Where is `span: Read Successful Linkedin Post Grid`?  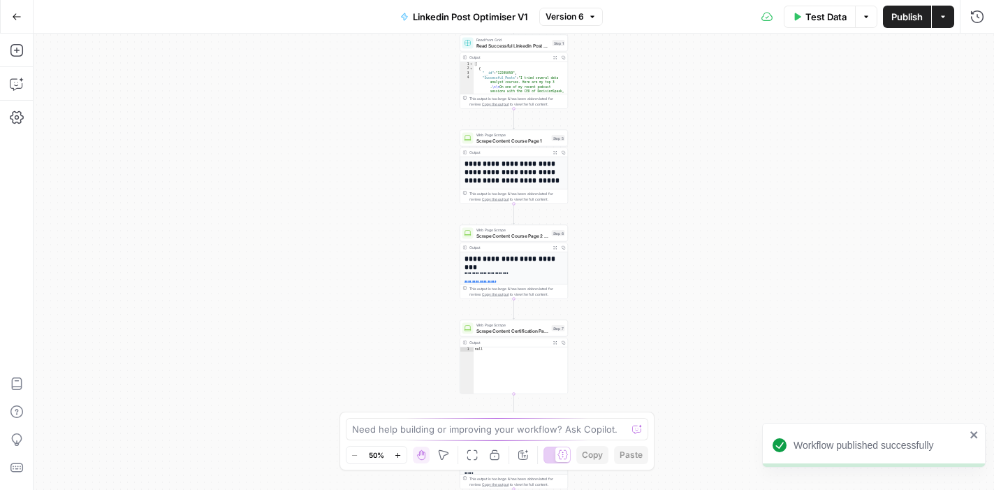
span: Read Successful Linkedin Post Grid is located at coordinates (513, 45).